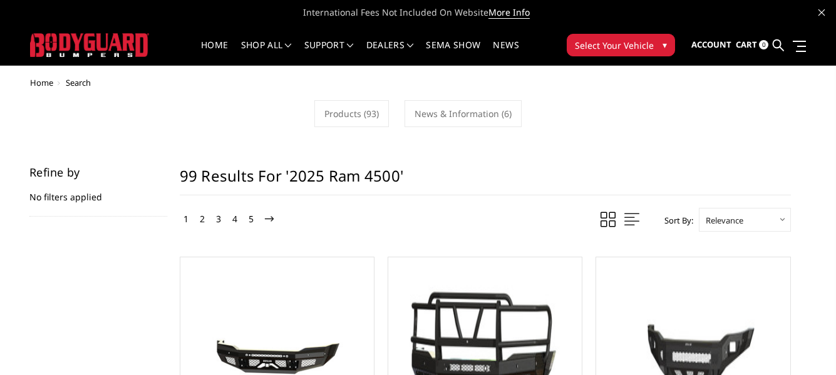 The image size is (836, 375). Describe the element at coordinates (463, 113) in the screenshot. I see `a: News & Information (6)` at that location.